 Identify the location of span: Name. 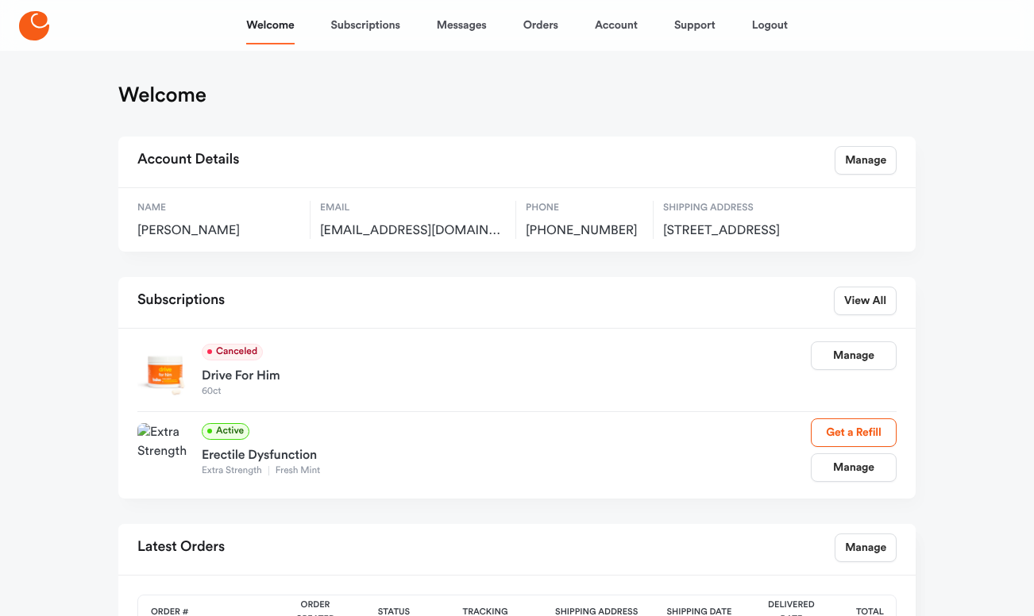
(218, 208).